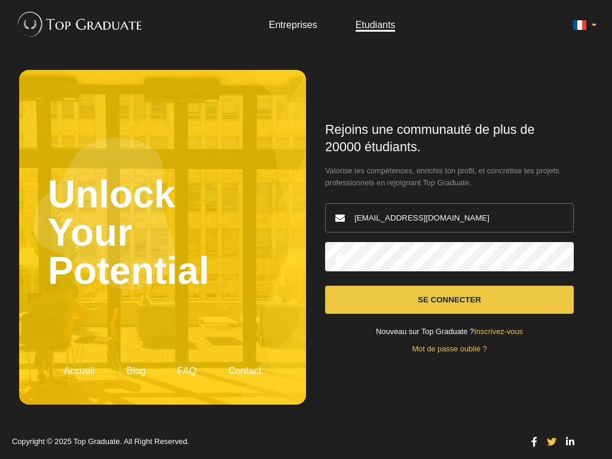  I want to click on img: Top Graduate, so click(77, 24).